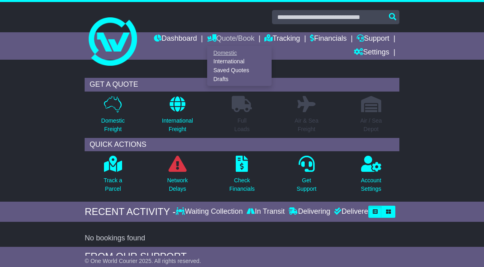  What do you see at coordinates (242, 145) in the screenshot?
I see `div: QUICK ACTIONS` at bounding box center [242, 145].